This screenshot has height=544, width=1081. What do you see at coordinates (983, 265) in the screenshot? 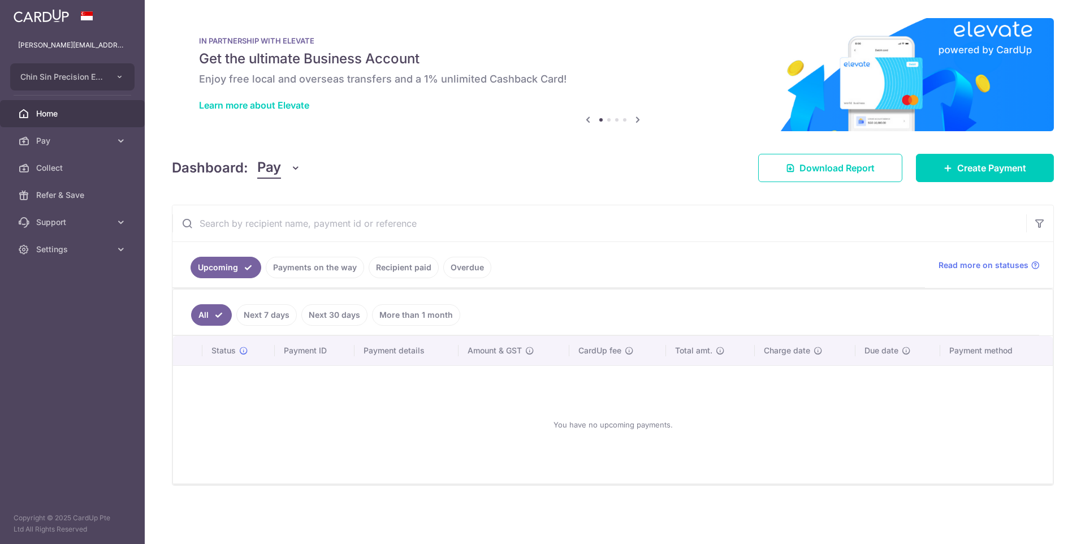
I see `span: Read more on statuses` at bounding box center [983, 265].